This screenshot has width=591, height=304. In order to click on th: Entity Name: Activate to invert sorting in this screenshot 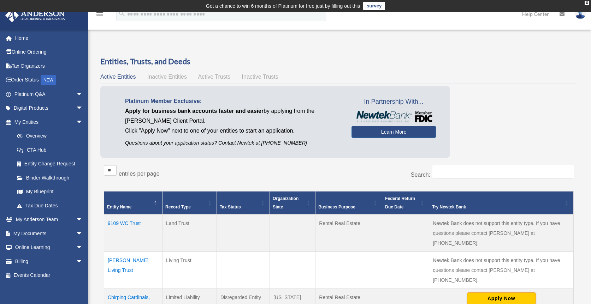, I will do `click(133, 203)`.